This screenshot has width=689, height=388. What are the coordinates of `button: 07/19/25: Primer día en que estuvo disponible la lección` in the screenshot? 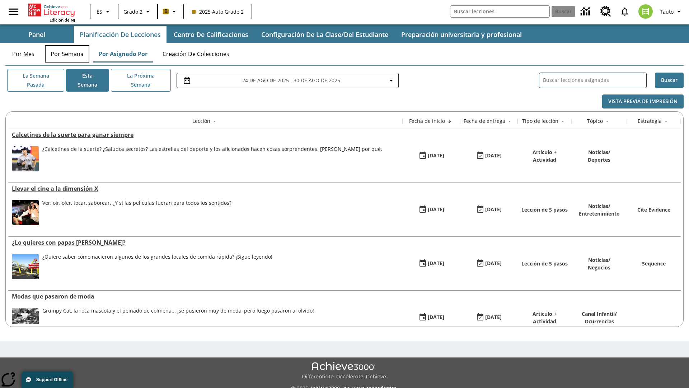 It's located at (431, 317).